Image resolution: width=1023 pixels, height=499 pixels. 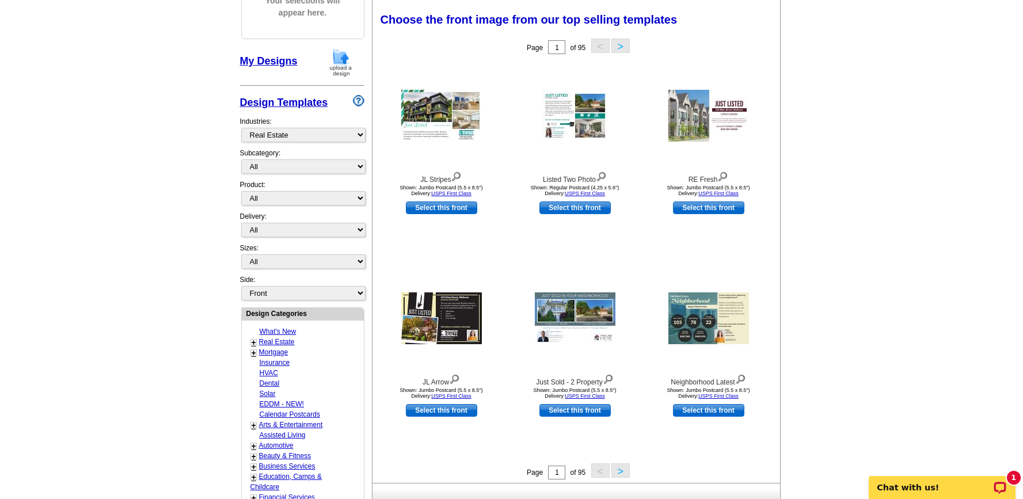 What do you see at coordinates (303, 313) in the screenshot?
I see `div: Design Categories` at bounding box center [303, 313].